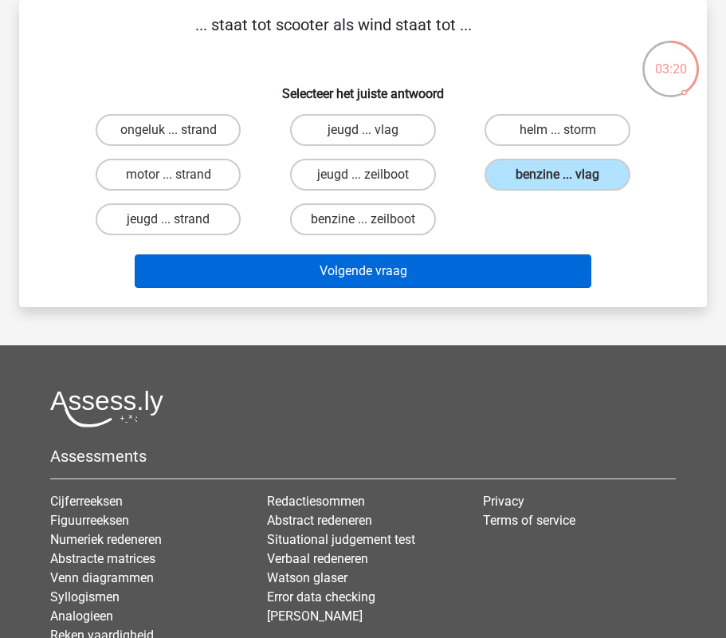 The height and width of the screenshot is (638, 726). I want to click on label: jeugd ... strand, so click(168, 219).